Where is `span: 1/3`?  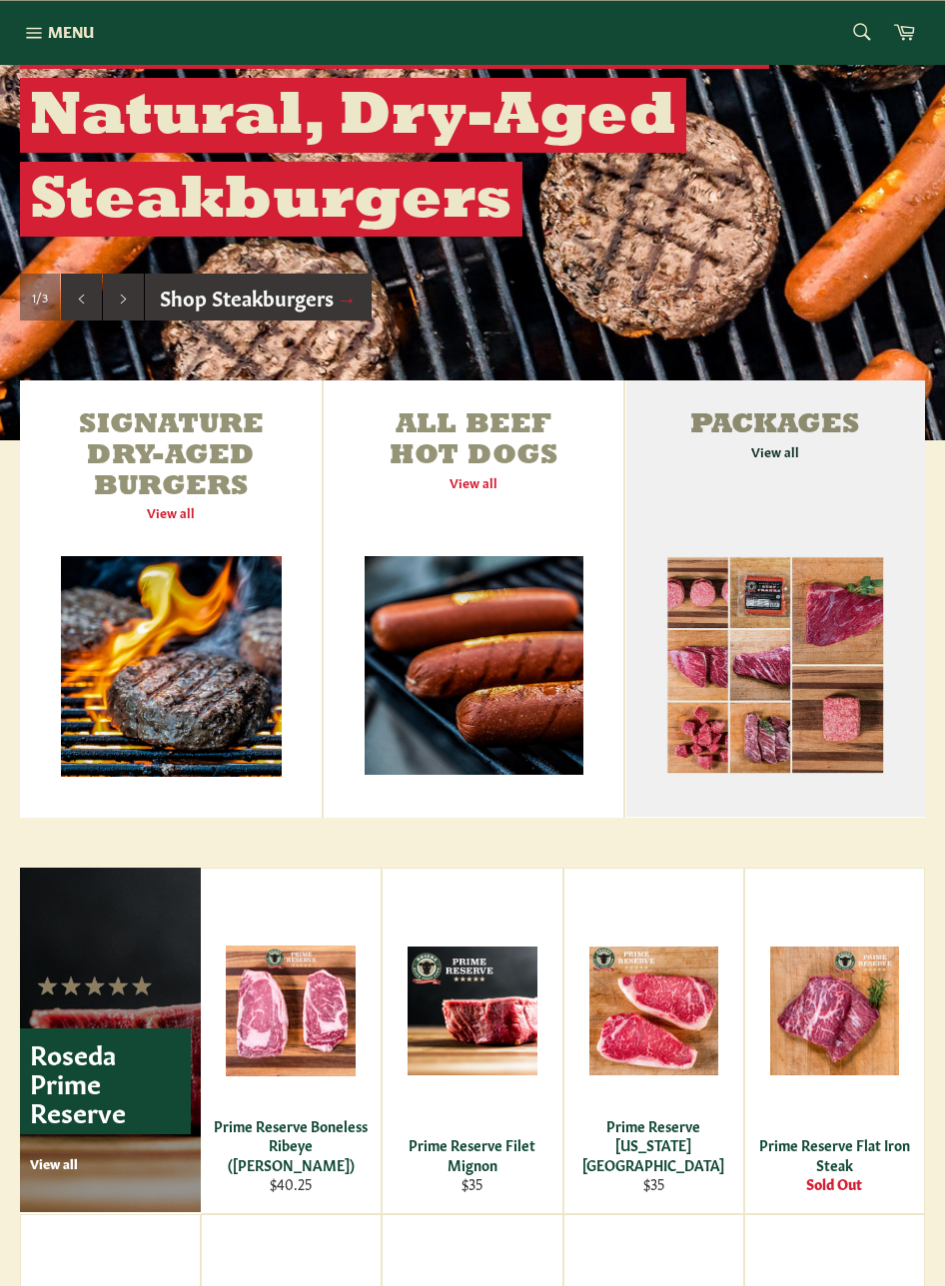 span: 1/3 is located at coordinates (40, 297).